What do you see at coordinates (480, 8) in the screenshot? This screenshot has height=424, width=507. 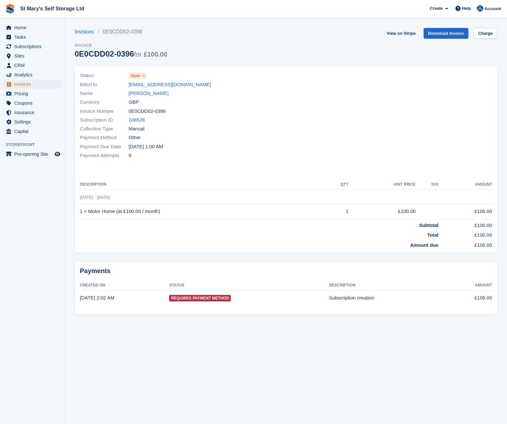 I see `img: Matthew Keenan` at bounding box center [480, 8].